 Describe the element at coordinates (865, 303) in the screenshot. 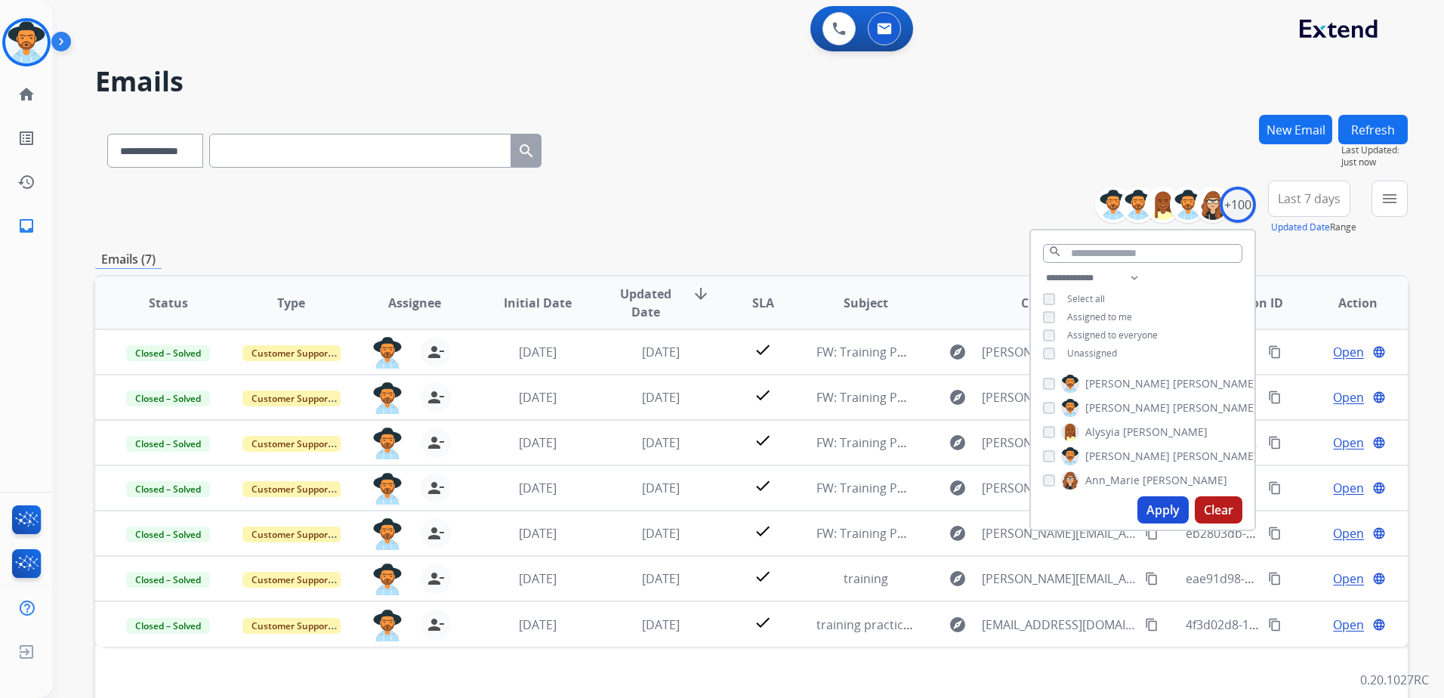

I see `span: Subject` at that location.